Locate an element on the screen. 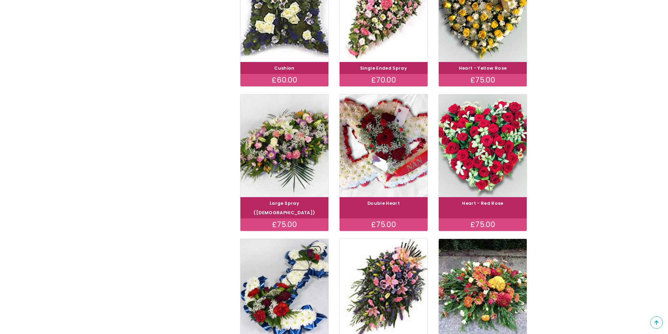  a: Heart - Red Rose is located at coordinates (483, 203).